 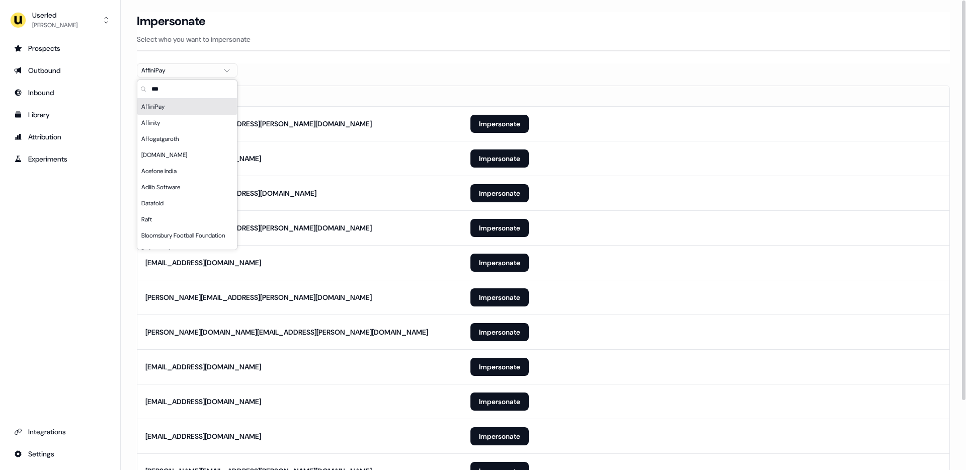 What do you see at coordinates (187, 219) in the screenshot?
I see `div: Raft` at bounding box center [187, 219].